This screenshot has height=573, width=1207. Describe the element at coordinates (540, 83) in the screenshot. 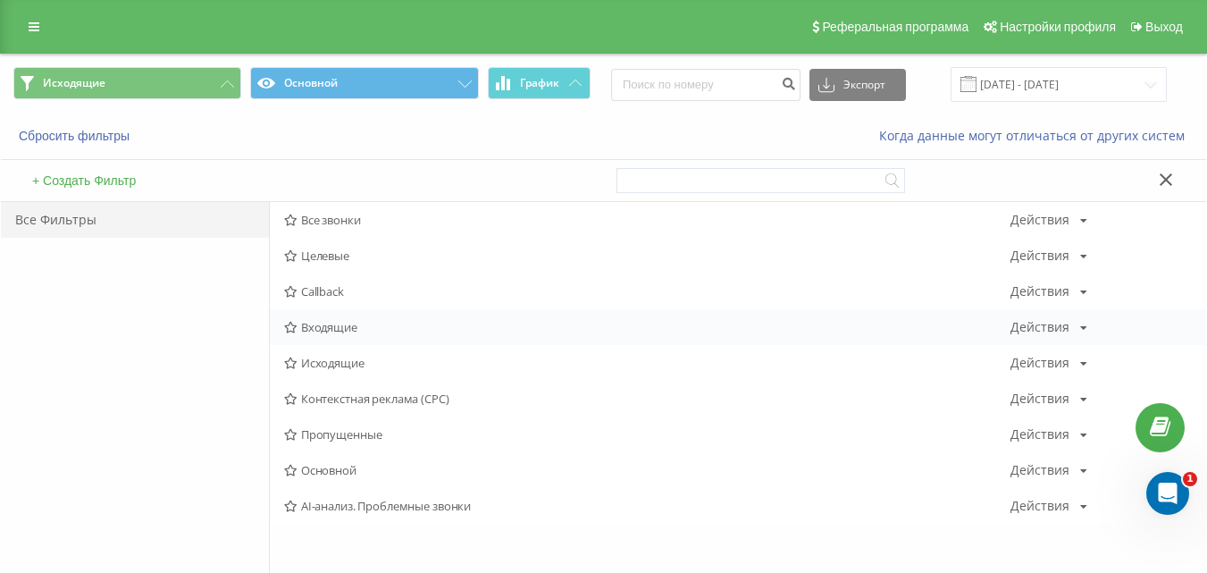

I see `span: График` at that location.